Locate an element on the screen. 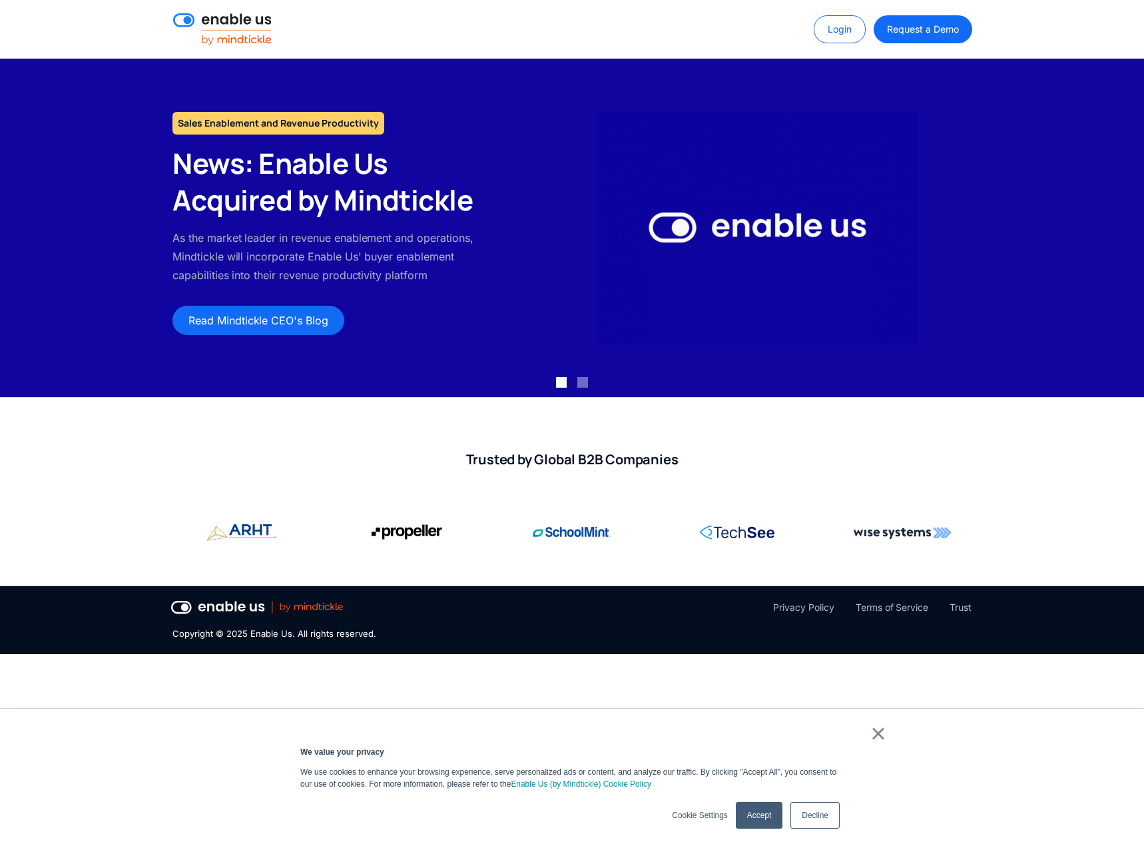 This screenshot has height=846, width=1144. a: Login is located at coordinates (840, 29).